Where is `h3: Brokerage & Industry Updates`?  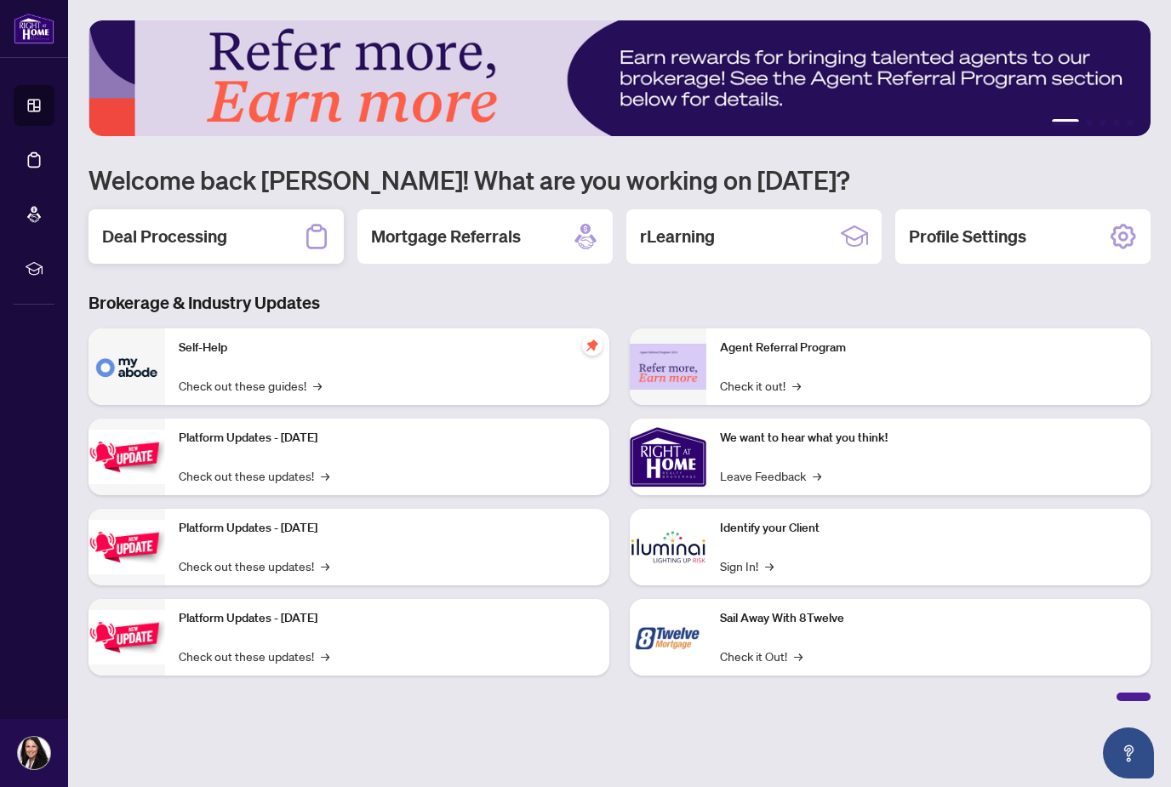 h3: Brokerage & Industry Updates is located at coordinates (619, 303).